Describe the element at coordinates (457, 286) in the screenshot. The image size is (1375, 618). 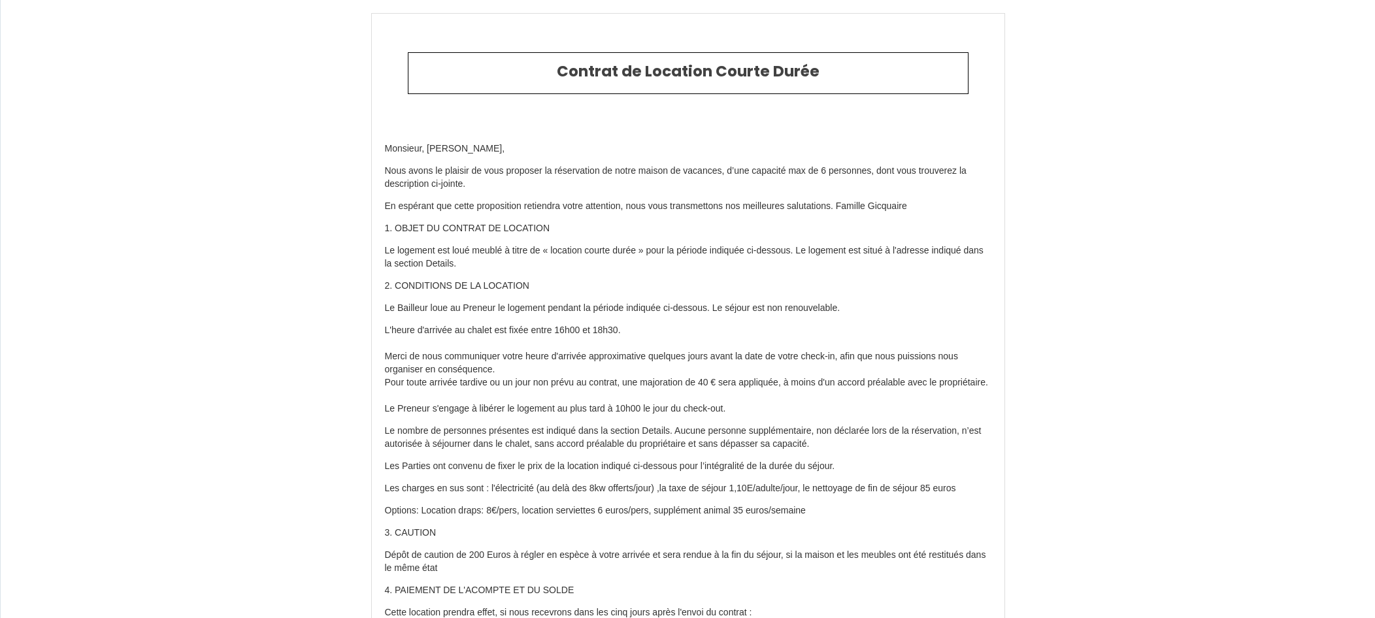
I see `span: 2. CONDITIONS DE LA LOCATION` at that location.